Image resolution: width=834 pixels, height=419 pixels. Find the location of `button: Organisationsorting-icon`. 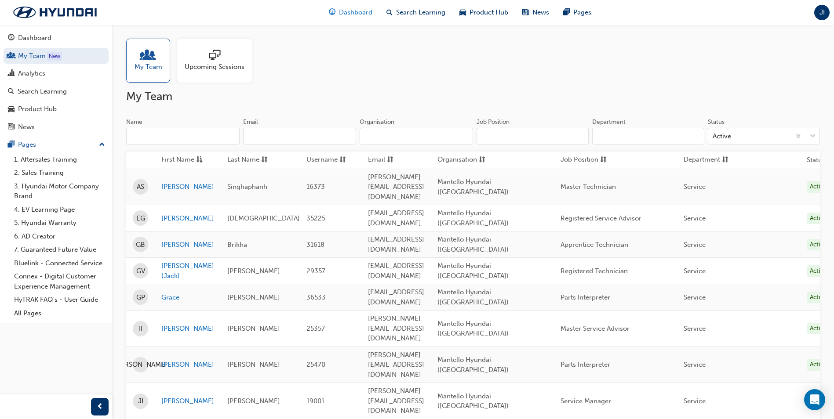

button: Organisationsorting-icon is located at coordinates (462, 160).